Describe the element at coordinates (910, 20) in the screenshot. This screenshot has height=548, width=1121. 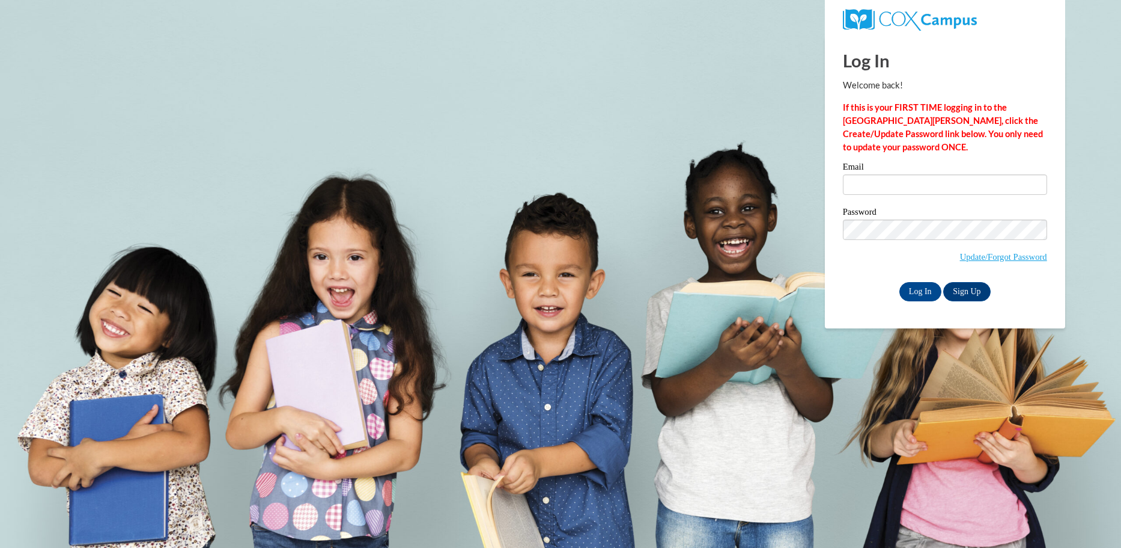
I see `img: COX Campus` at that location.